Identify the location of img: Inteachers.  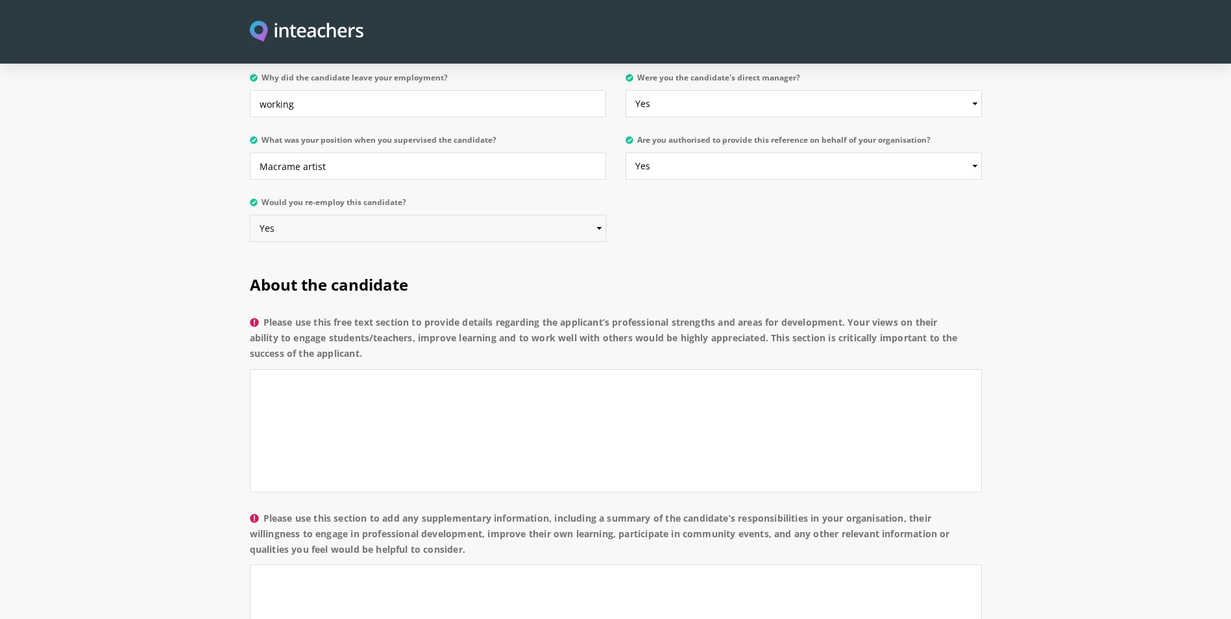
(307, 32).